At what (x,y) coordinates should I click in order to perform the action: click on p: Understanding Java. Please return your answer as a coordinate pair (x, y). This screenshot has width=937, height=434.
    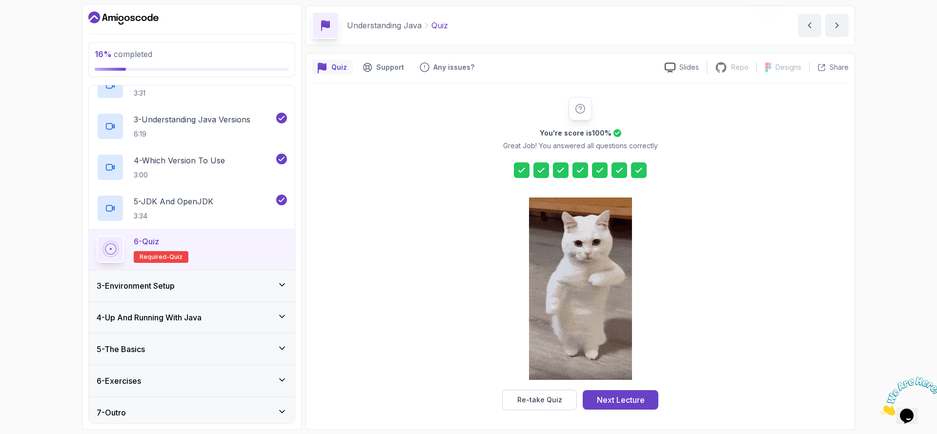
    Looking at the image, I should click on (384, 25).